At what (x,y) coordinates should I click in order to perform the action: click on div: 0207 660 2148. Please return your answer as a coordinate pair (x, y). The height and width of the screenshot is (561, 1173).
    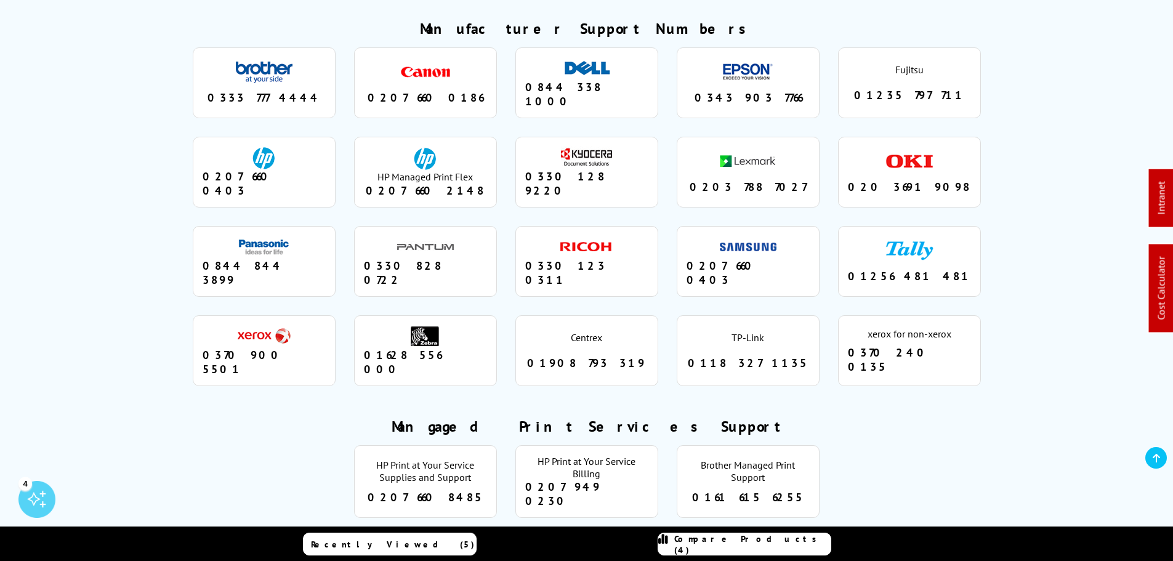
    Looking at the image, I should click on (426, 190).